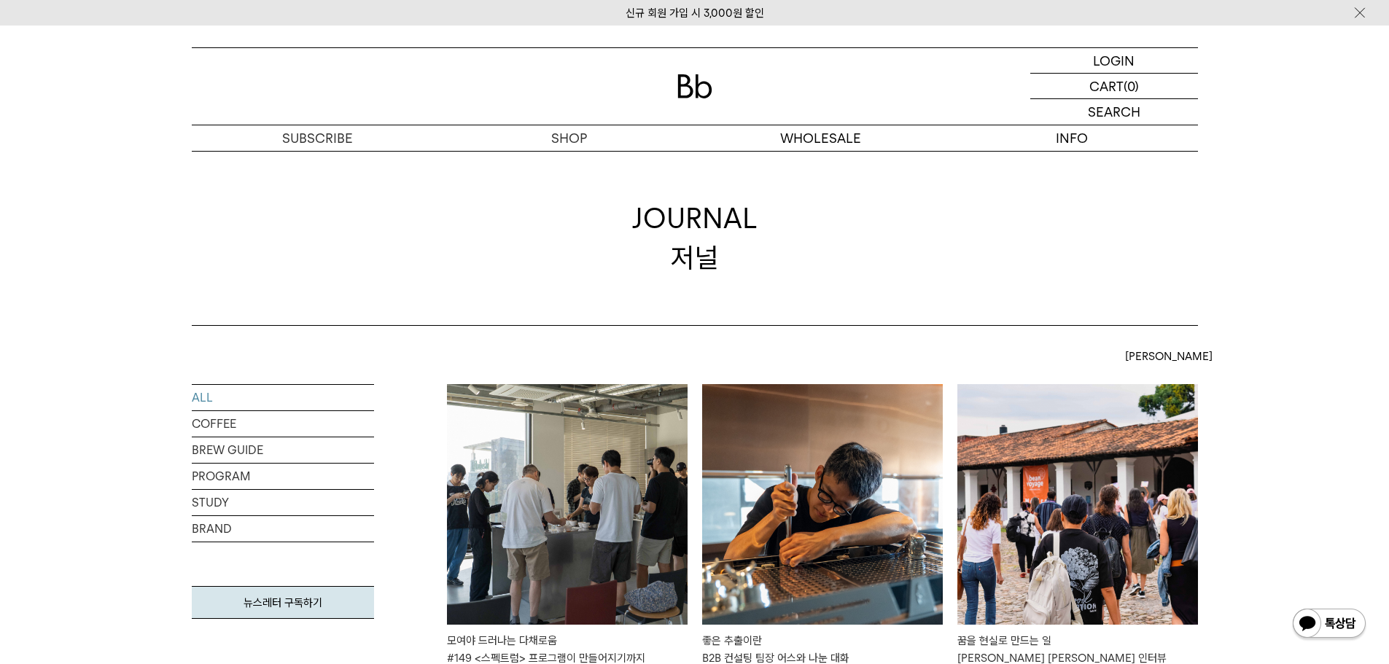 The height and width of the screenshot is (664, 1389). Describe the element at coordinates (1114, 61) in the screenshot. I see `a: LOGIN` at that location.